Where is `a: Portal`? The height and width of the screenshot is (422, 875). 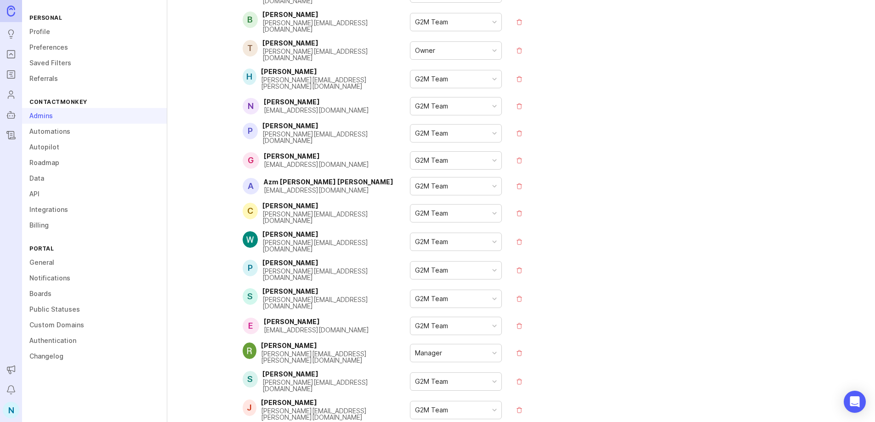 a: Portal is located at coordinates (11, 54).